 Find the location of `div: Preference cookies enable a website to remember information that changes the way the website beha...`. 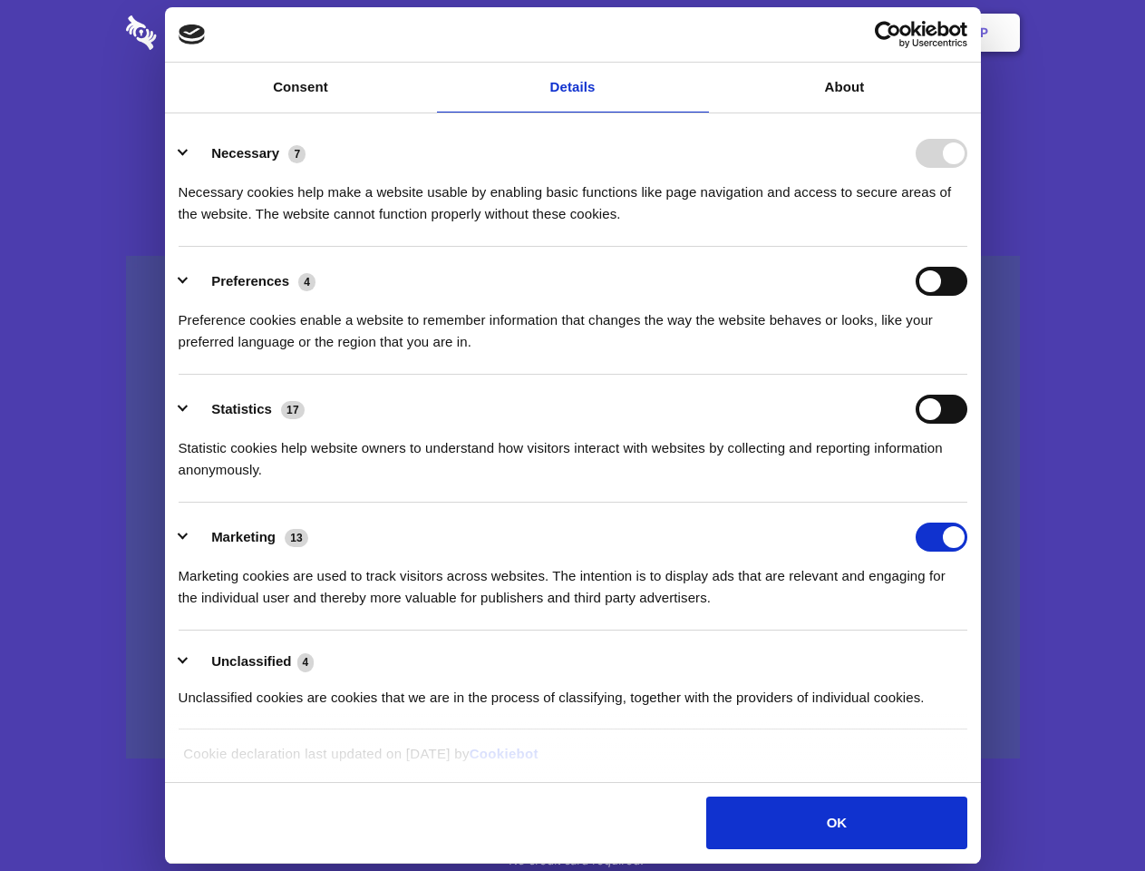

div: Preference cookies enable a website to remember information that changes the way the website beha... is located at coordinates (573, 324).